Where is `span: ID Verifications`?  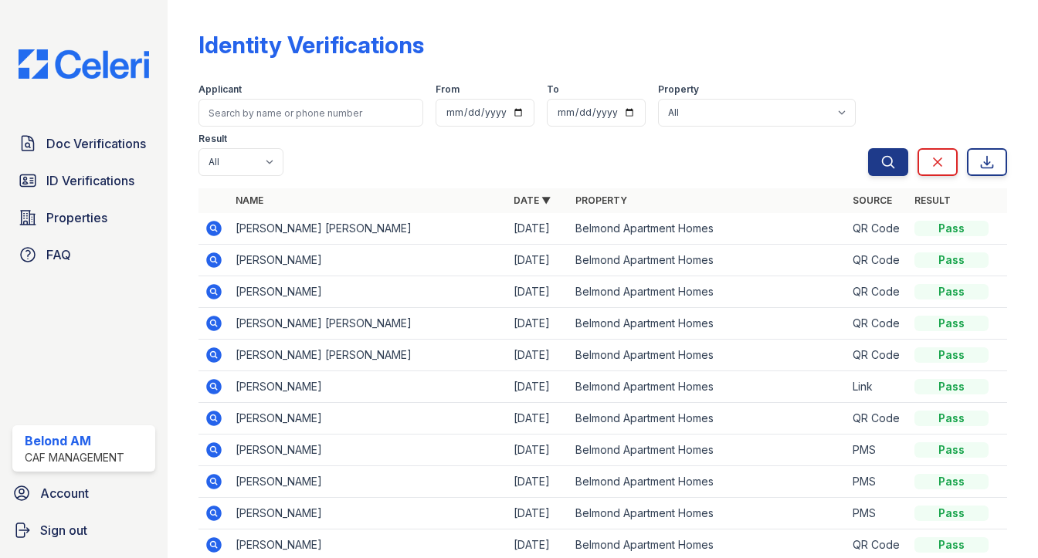
span: ID Verifications is located at coordinates (90, 181).